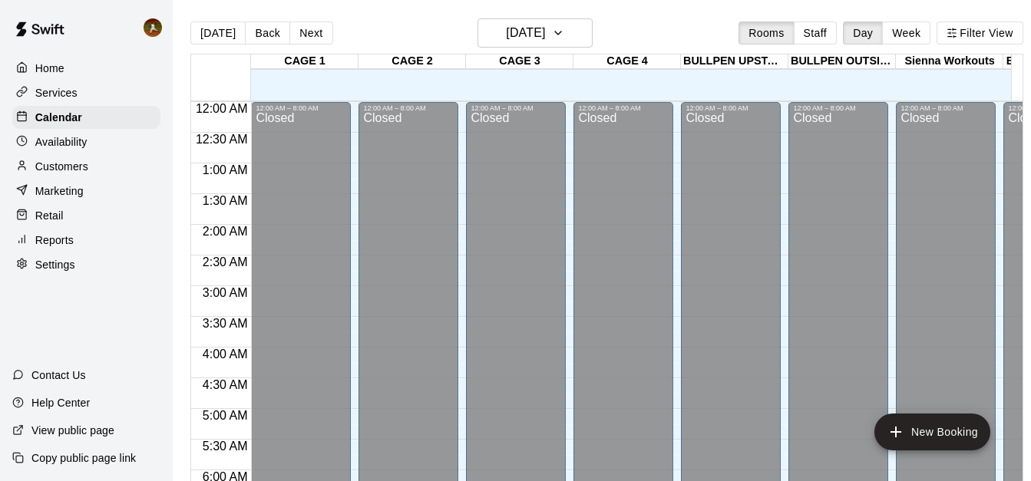 This screenshot has height=481, width=1031. What do you see at coordinates (61, 403) in the screenshot?
I see `p: Help Center` at bounding box center [61, 403].